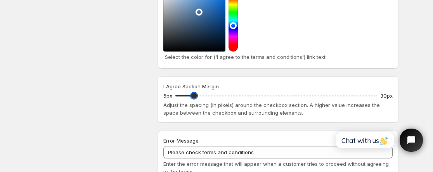 The height and width of the screenshot is (172, 433). What do you see at coordinates (181, 141) in the screenshot?
I see `span: Error Message` at bounding box center [181, 141].